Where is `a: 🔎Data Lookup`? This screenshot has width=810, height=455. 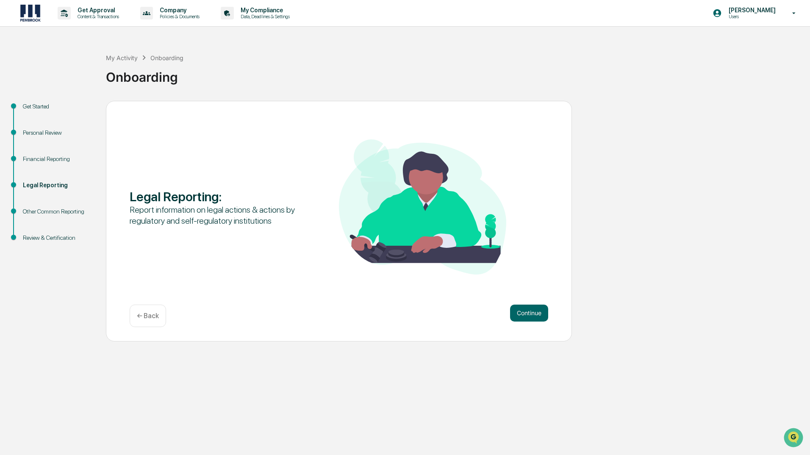
a: 🔎Data Lookup is located at coordinates (31, 127).